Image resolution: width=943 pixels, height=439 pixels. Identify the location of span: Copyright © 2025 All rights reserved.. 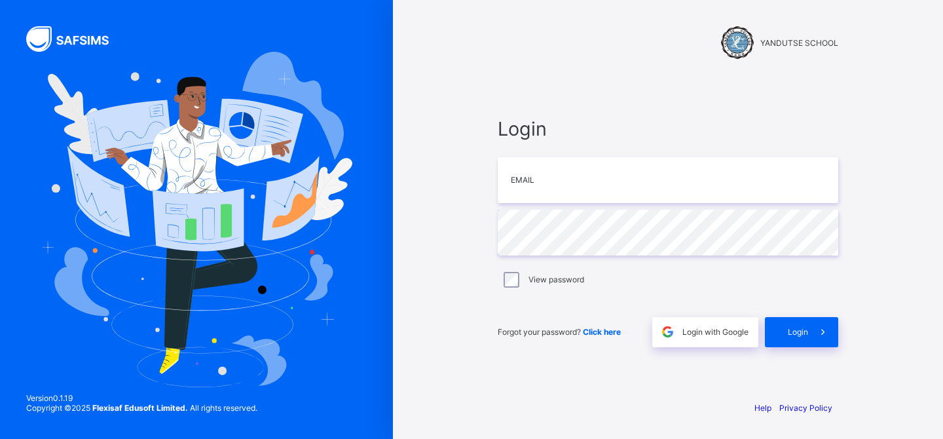
(142, 408).